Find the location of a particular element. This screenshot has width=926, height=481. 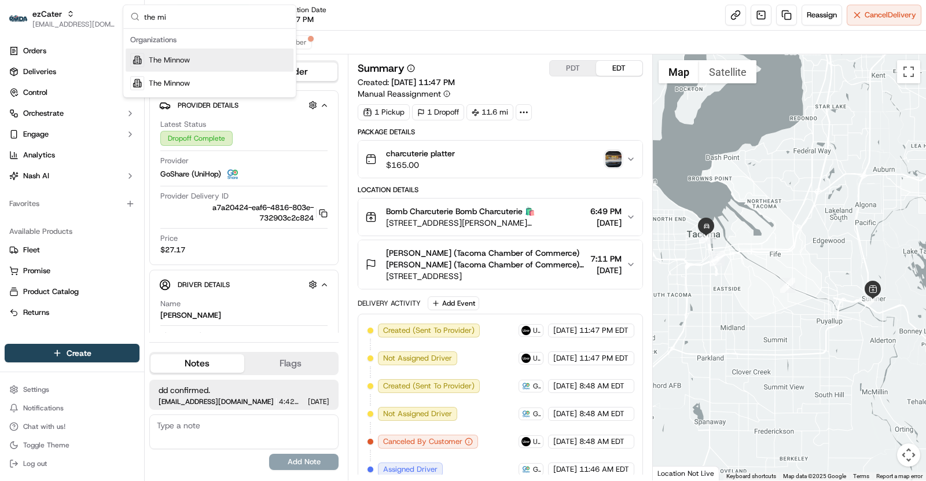

div: Organizations is located at coordinates (210, 40).